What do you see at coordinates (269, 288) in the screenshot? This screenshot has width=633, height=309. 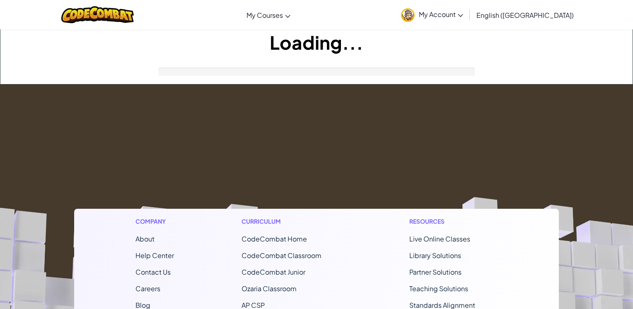 I see `a: Ozaria Classroom` at bounding box center [269, 288].